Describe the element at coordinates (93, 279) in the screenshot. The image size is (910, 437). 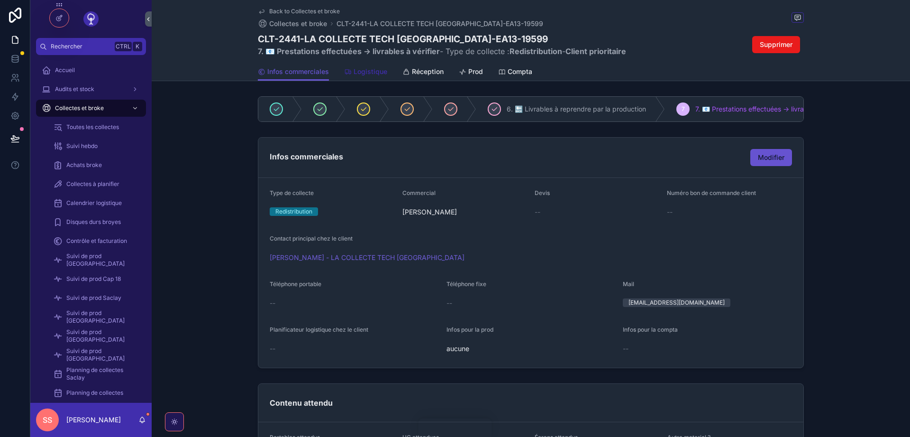
I see `span: Suivi de prod Cap 18` at that location.